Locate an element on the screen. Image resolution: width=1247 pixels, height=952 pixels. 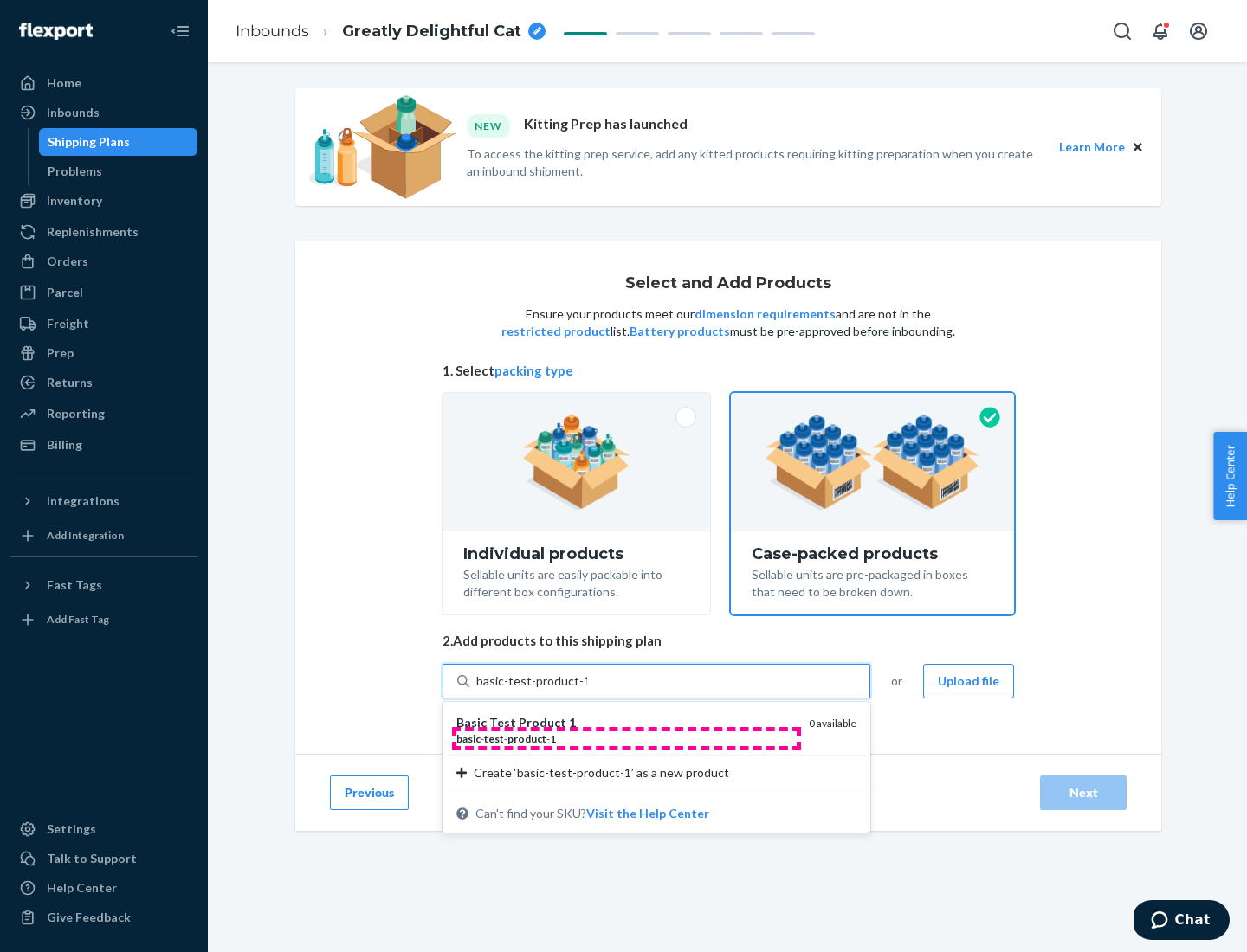
div: Parcel is located at coordinates (65, 293).